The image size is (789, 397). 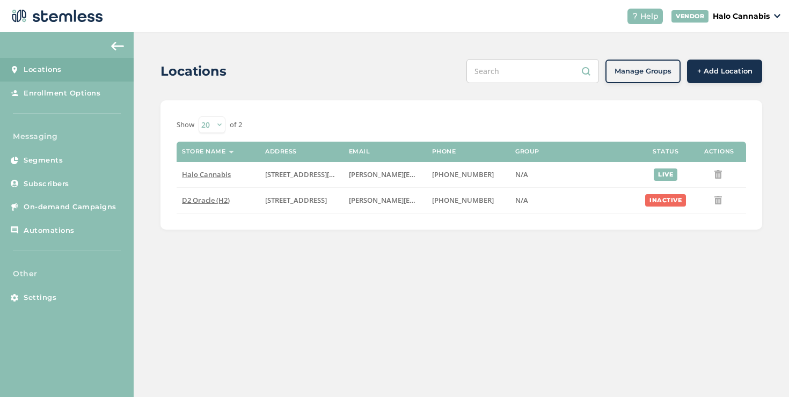 I want to click on span: Halo Cannabis, so click(x=206, y=174).